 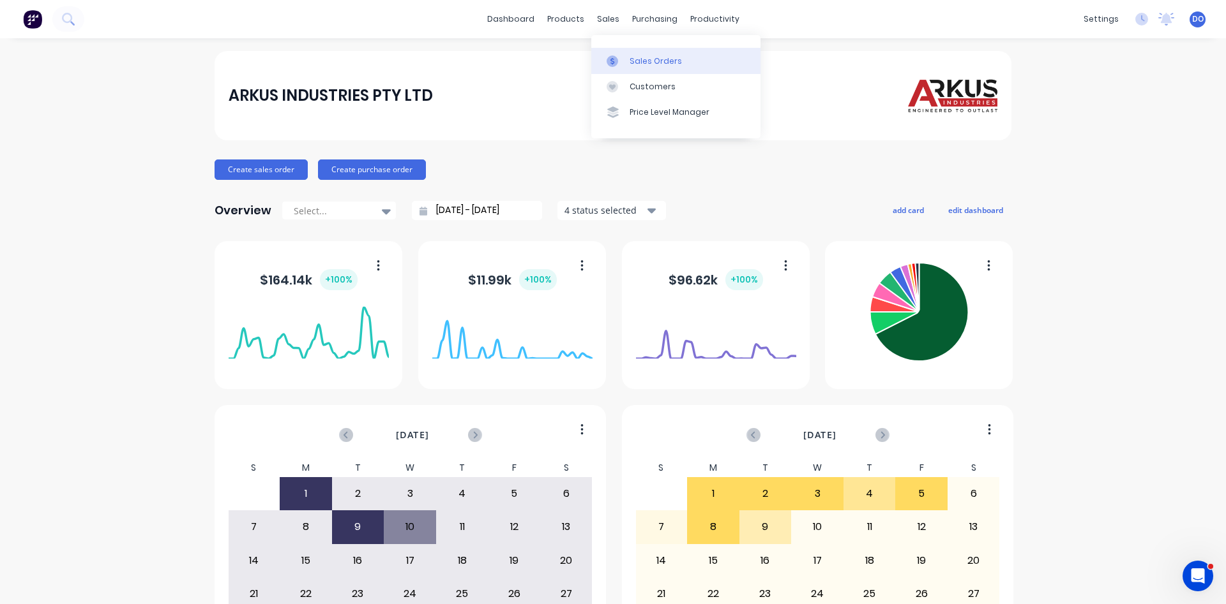 What do you see at coordinates (331, 96) in the screenshot?
I see `div: ARKUS INDUSTRIES PTY LTD` at bounding box center [331, 96].